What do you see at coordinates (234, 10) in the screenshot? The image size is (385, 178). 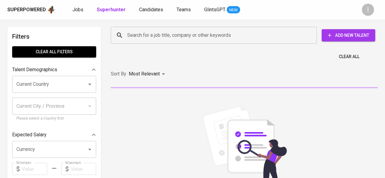 I see `span: NEW` at bounding box center [234, 10].